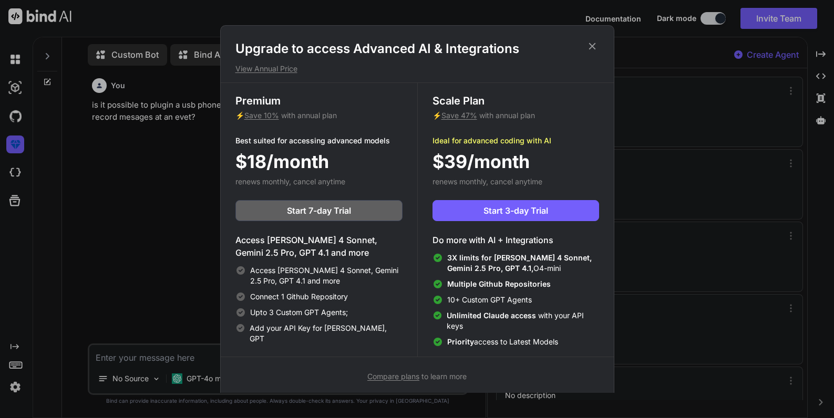 Image resolution: width=834 pixels, height=418 pixels. Describe the element at coordinates (516, 141) in the screenshot. I see `p: Ideal for advanced coding with AI` at that location.